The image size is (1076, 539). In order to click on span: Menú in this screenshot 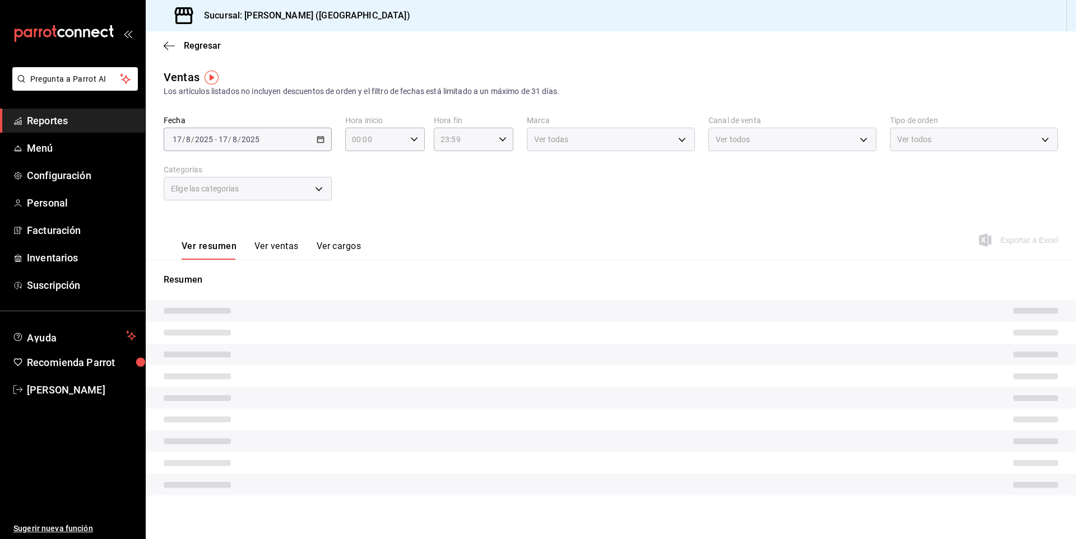, I will do `click(81, 148)`.